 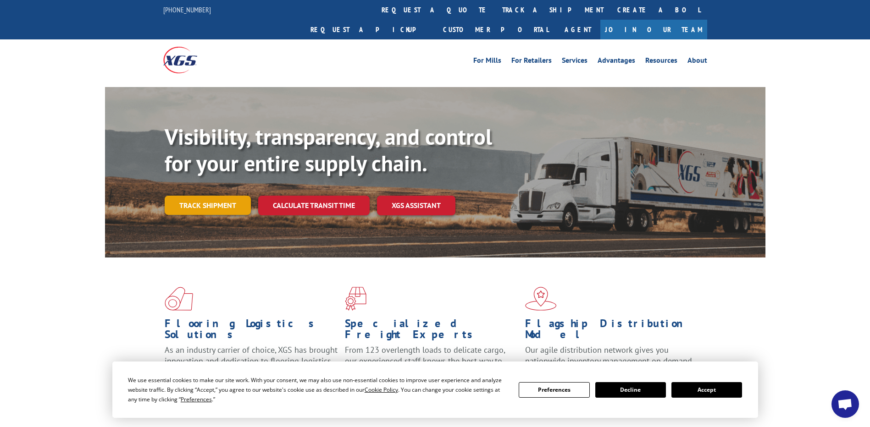 I want to click on a: Calculate transit time, so click(x=314, y=205).